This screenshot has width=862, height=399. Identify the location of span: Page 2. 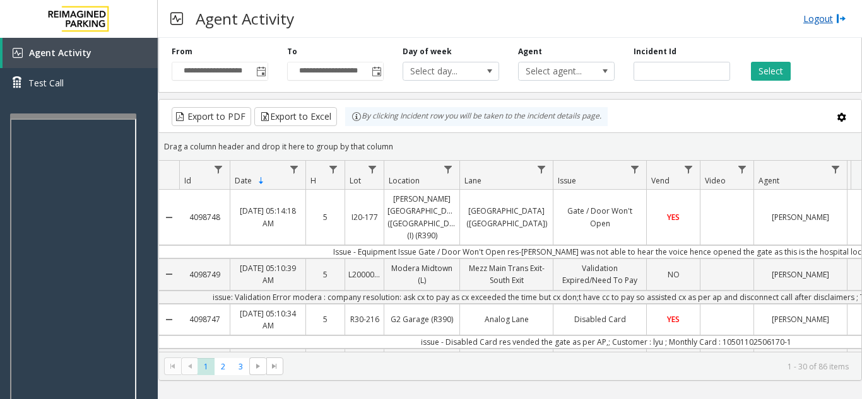
(223, 367).